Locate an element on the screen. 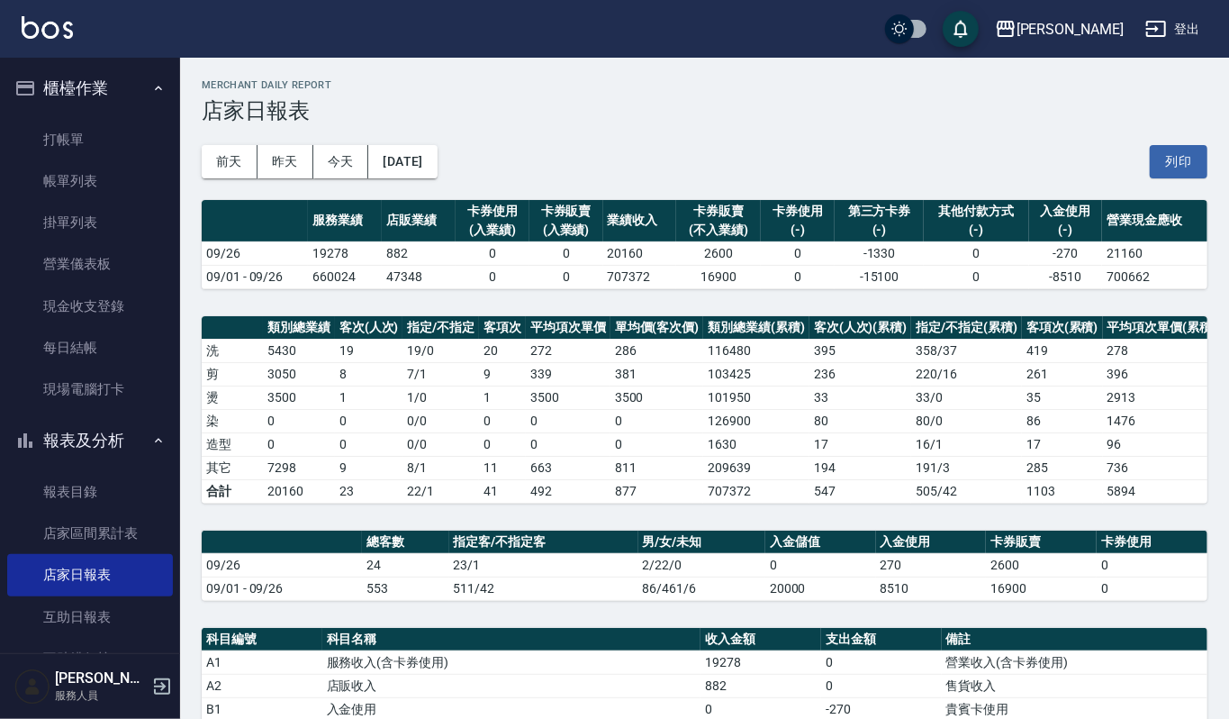 This screenshot has height=719, width=1229. td: 16 / 1 is located at coordinates (966, 444).